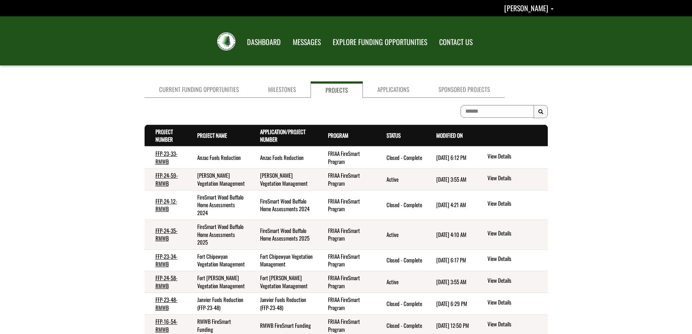 The image size is (692, 334). I want to click on a: FFP-24-59-RMWB, so click(167, 179).